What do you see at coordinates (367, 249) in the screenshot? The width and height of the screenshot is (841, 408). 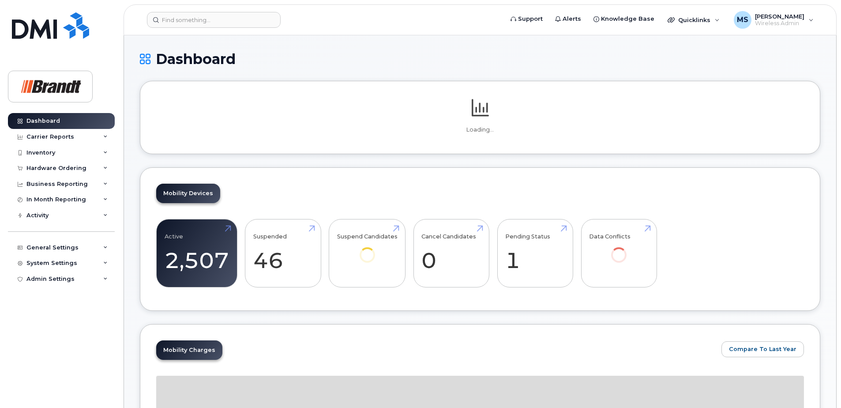 I see `a: Suspend Candidates` at bounding box center [367, 249].